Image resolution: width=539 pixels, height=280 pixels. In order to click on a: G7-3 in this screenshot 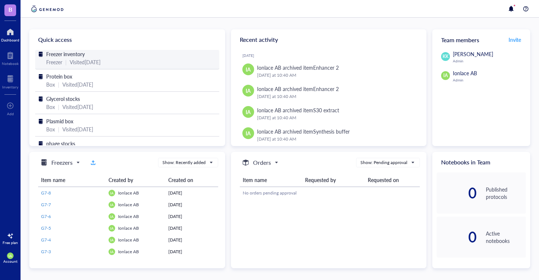, I will do `click(72, 252)`.